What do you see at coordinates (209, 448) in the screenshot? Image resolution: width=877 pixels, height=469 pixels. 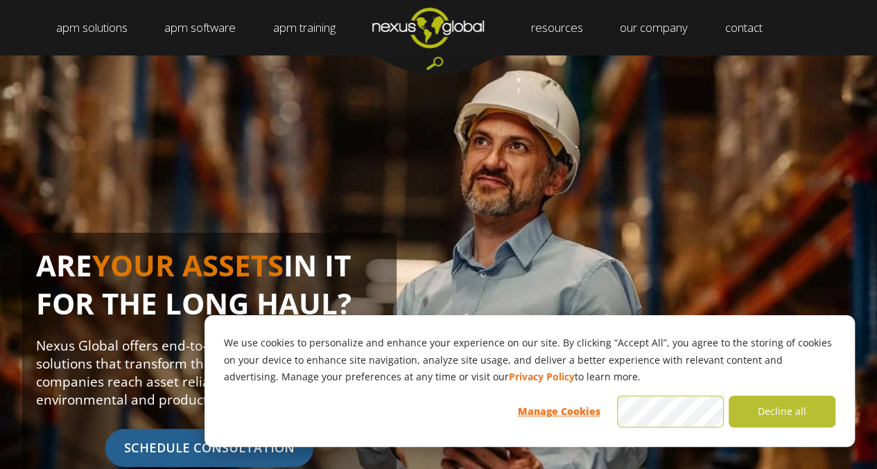 I see `span: SCHEDULE CONSULTATION` at bounding box center [209, 448].